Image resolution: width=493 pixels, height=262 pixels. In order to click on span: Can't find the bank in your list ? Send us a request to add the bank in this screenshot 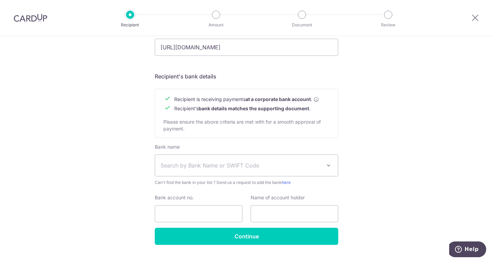, I will do `click(246, 182)`.